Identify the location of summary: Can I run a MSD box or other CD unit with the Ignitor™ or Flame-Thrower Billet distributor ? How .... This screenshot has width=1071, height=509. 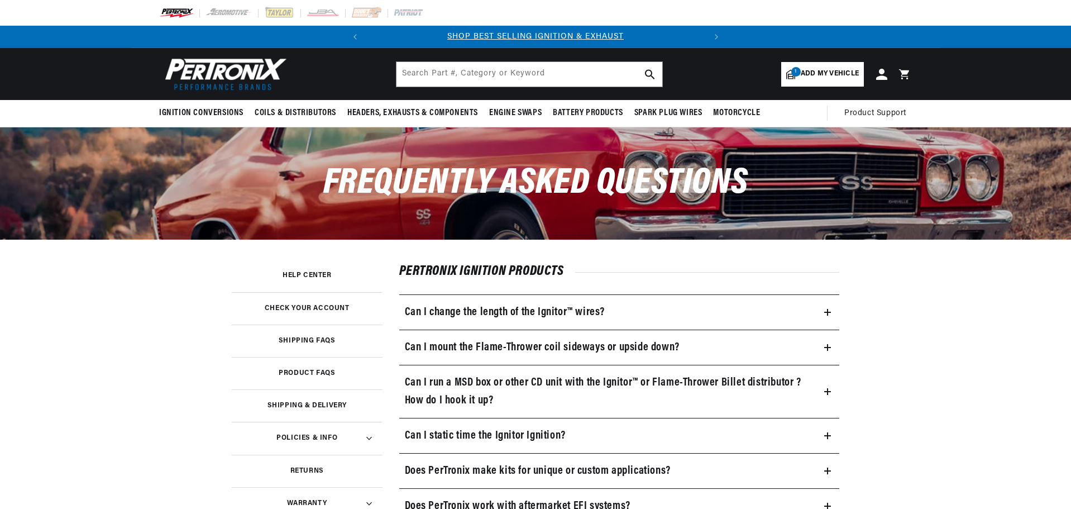
(619, 391).